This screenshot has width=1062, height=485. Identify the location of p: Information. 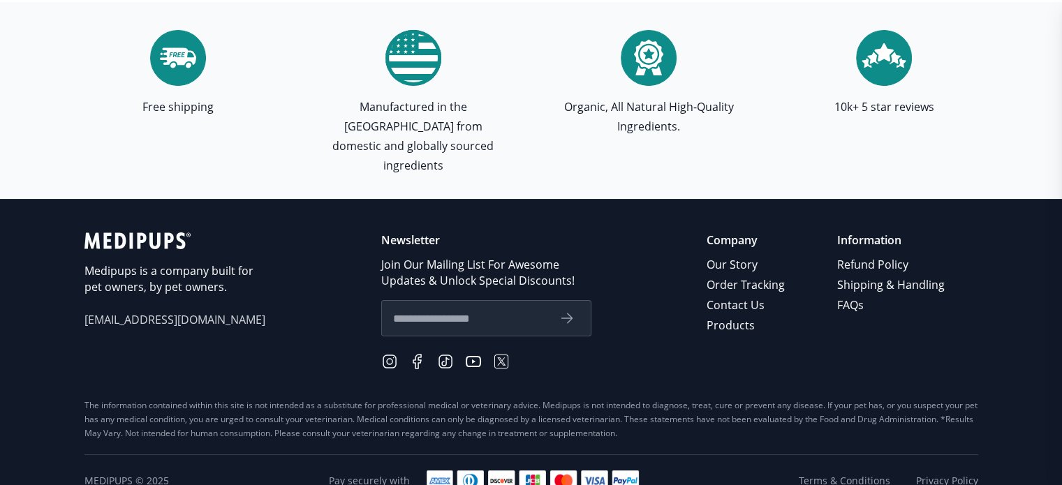
(892, 240).